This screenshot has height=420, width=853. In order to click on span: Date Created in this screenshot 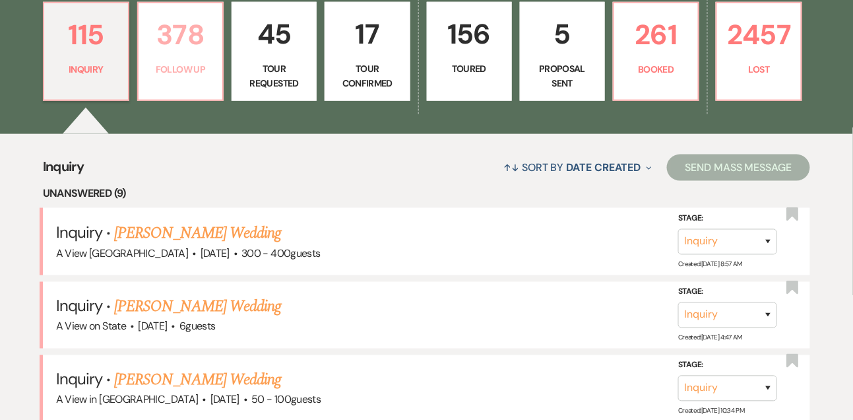, I will do `click(604, 167)`.